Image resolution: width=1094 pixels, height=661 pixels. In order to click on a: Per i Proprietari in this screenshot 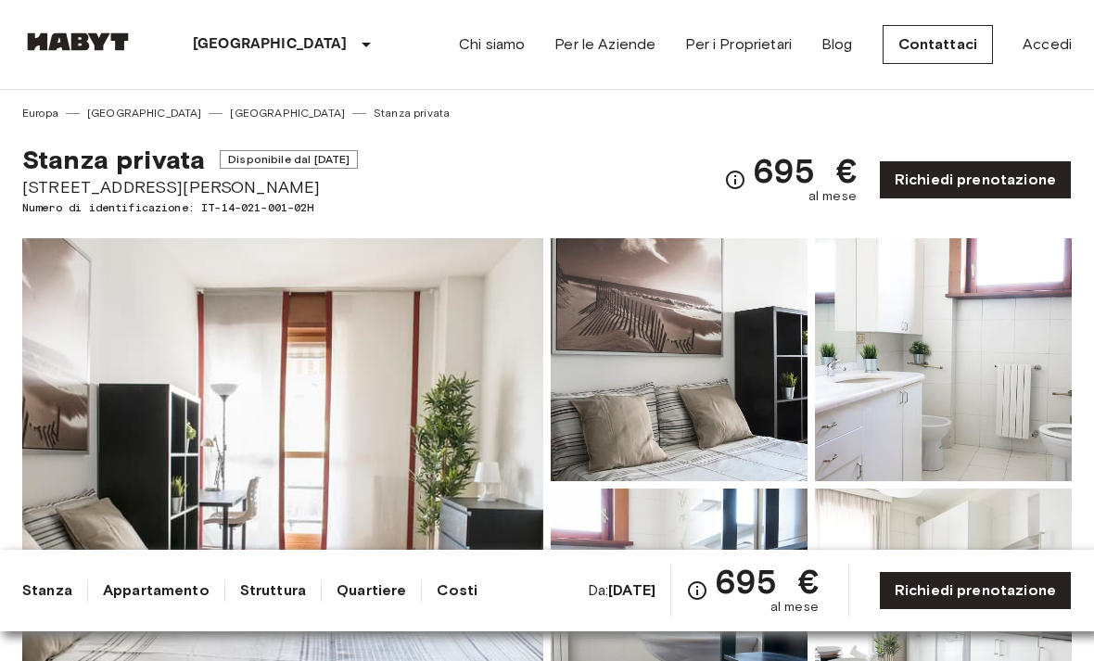, I will do `click(738, 44)`.